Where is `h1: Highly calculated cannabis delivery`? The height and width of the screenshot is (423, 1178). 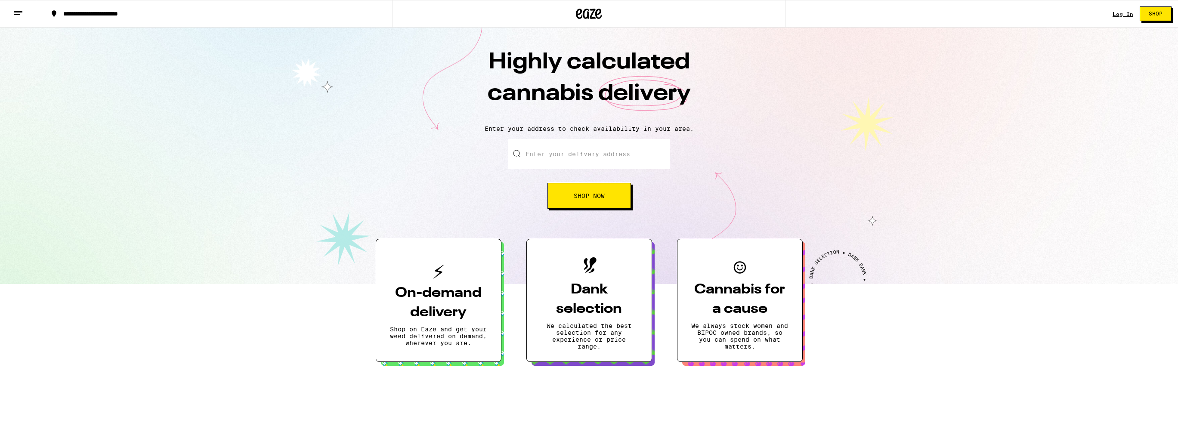 h1: Highly calculated cannabis delivery is located at coordinates (589, 83).